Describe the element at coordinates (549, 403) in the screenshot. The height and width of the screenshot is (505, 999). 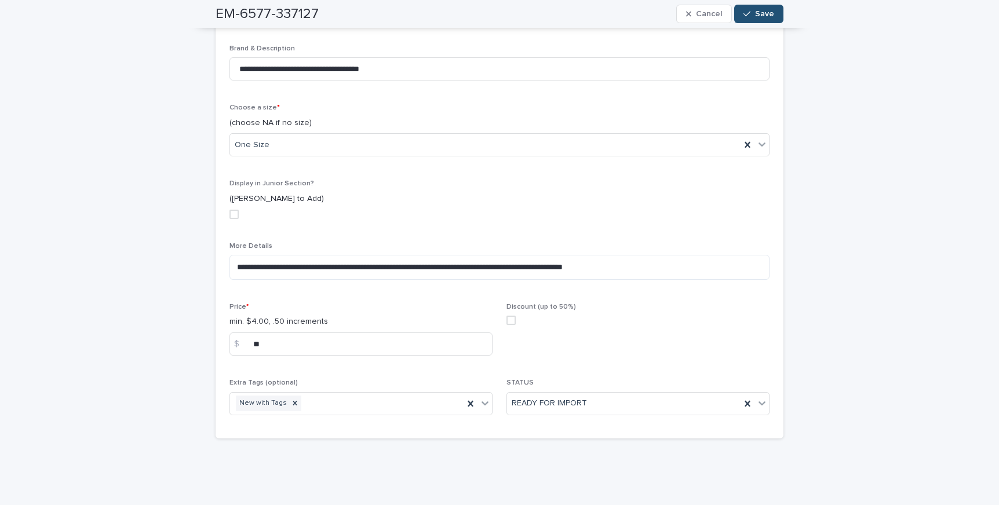
I see `span: READY FOR IMPORT` at that location.